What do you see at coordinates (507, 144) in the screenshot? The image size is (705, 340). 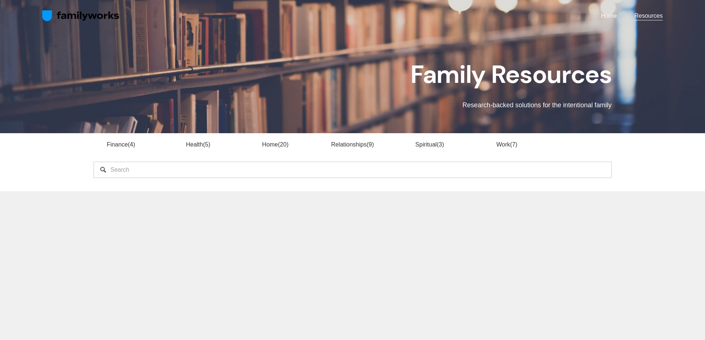 I see `a: Work7` at bounding box center [507, 144].